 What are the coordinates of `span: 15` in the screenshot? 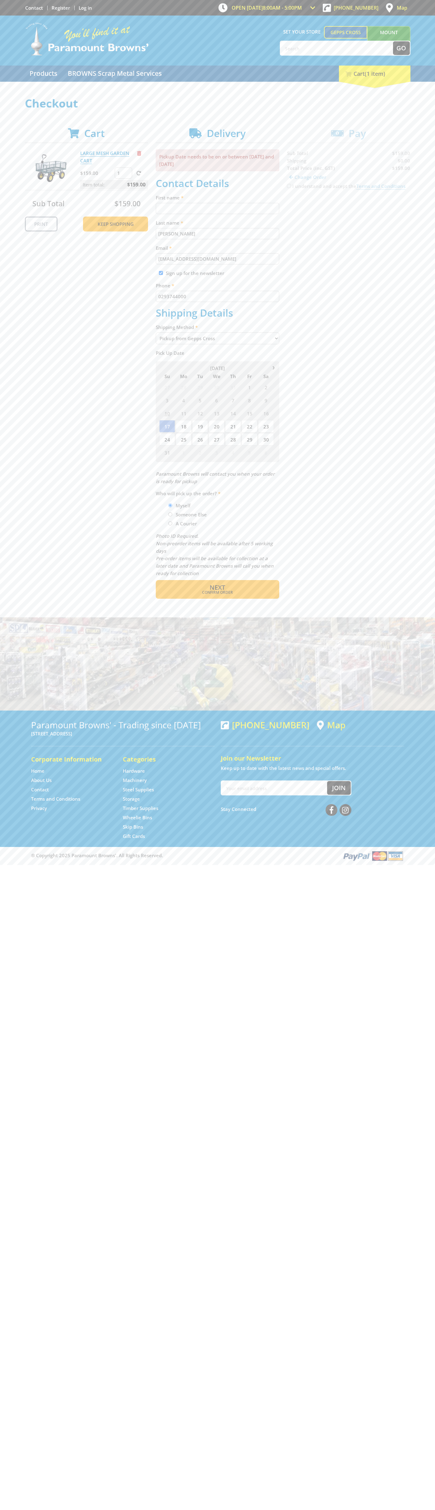 It's located at (249, 413).